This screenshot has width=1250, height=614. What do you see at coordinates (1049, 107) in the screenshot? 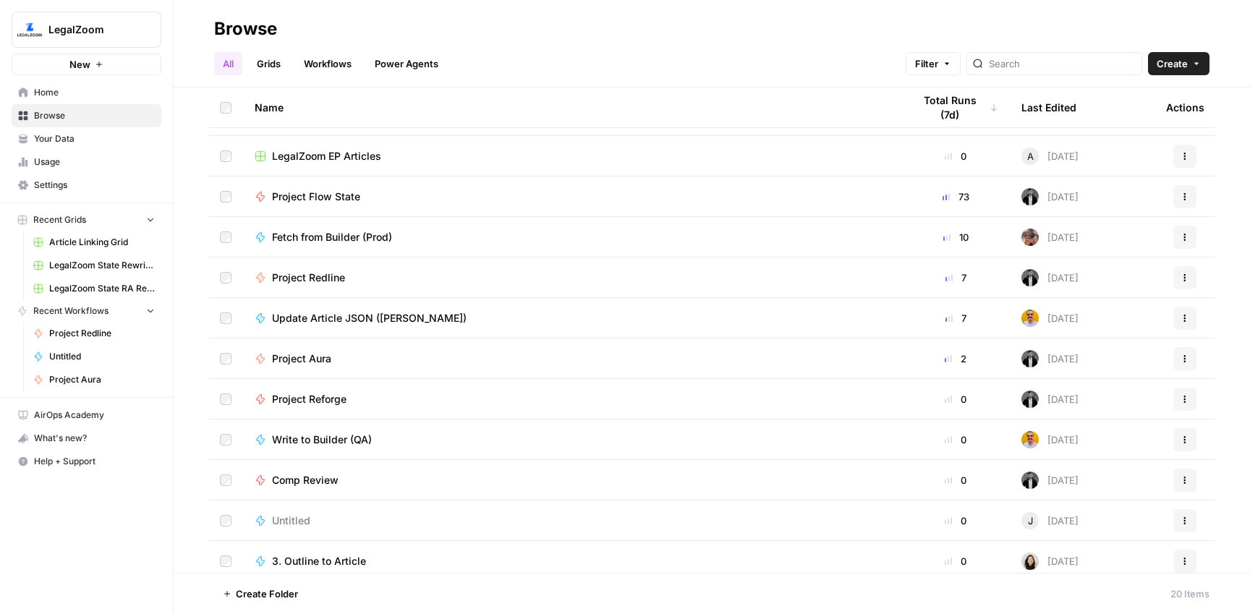
I see `div: Last Edited` at bounding box center [1049, 107].